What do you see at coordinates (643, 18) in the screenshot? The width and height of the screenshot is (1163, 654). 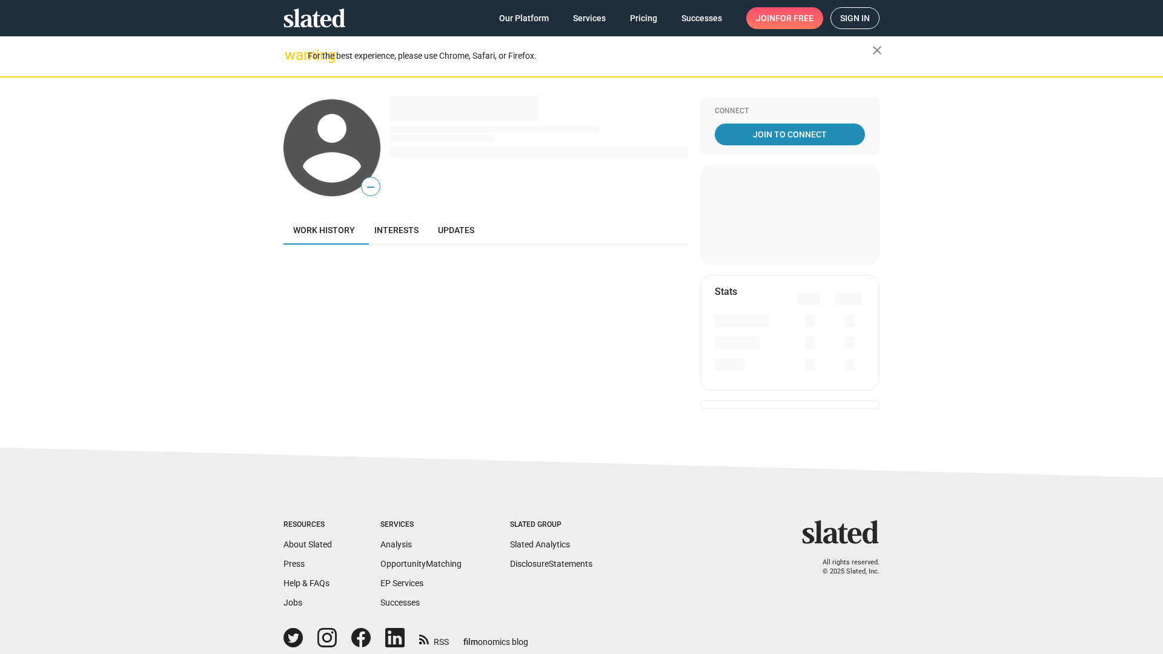 I see `span: Pricing` at bounding box center [643, 18].